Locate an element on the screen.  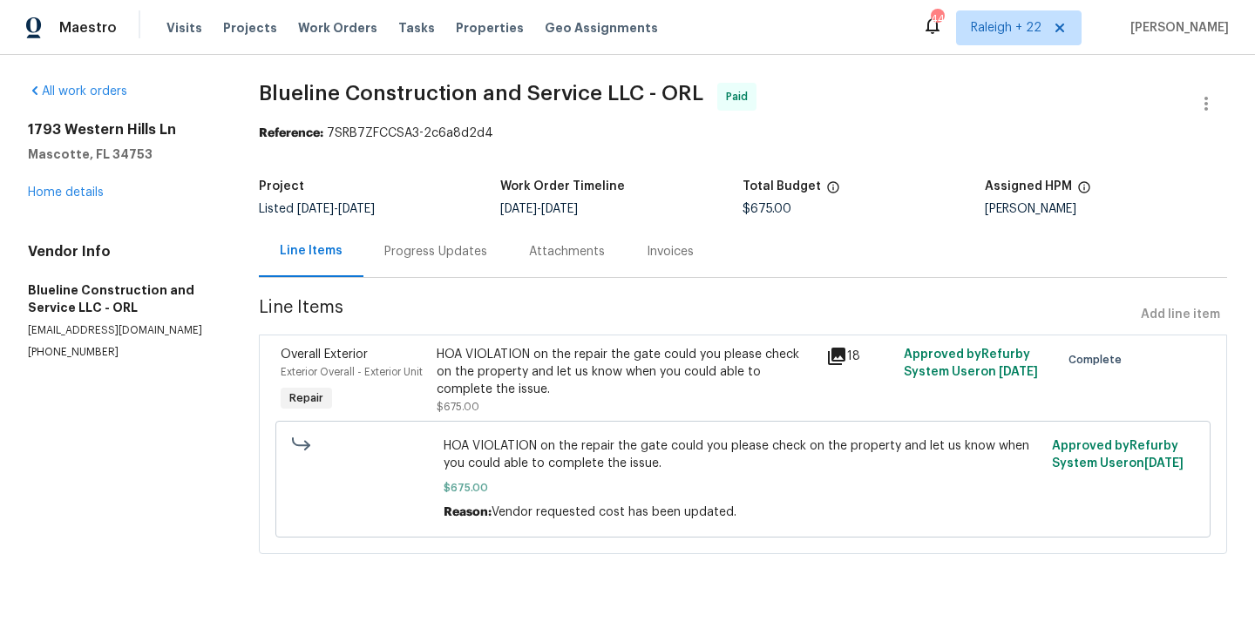
span: Blueline Construction and Service LLC - ORL is located at coordinates (481, 93).